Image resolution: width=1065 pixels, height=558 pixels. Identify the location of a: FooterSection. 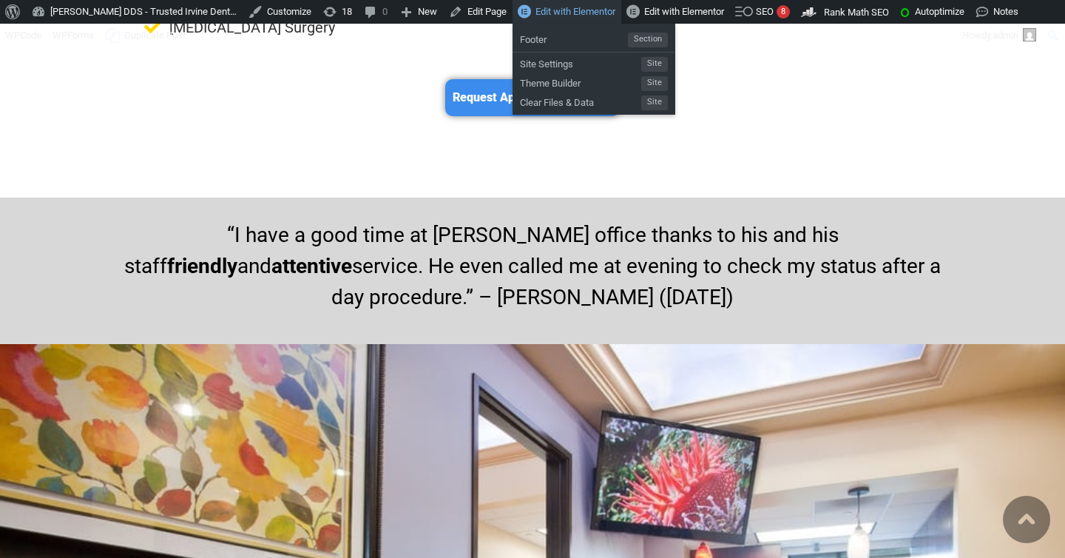
(594, 38).